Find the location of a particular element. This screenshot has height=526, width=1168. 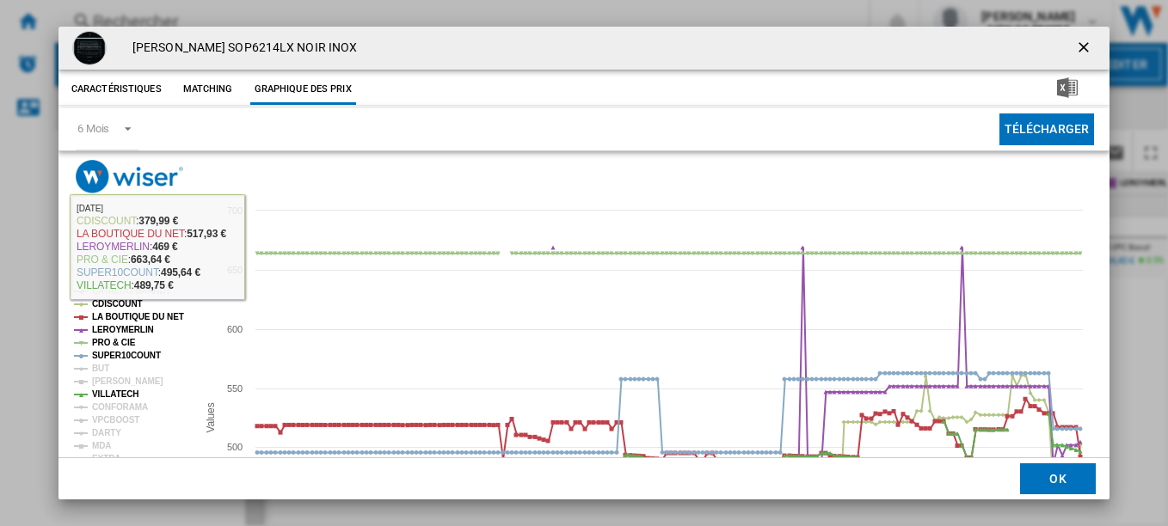

tspan: Values is located at coordinates (211, 417).